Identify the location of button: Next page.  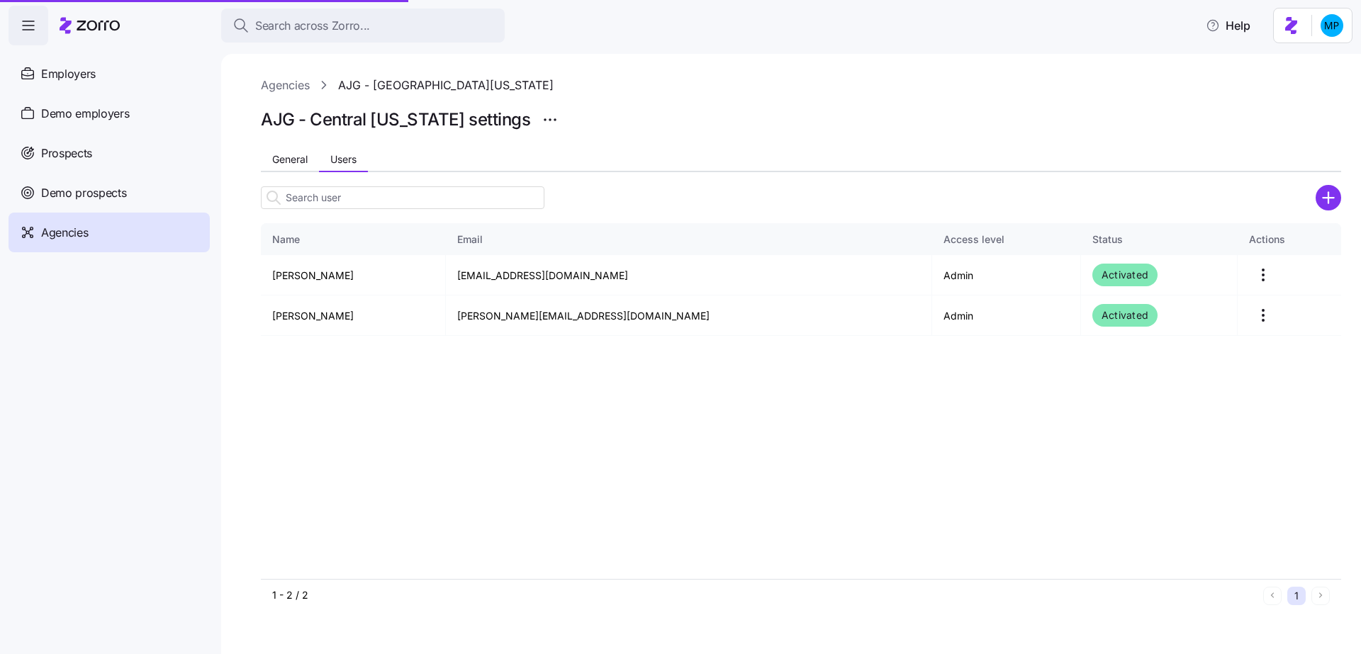
(1320, 596).